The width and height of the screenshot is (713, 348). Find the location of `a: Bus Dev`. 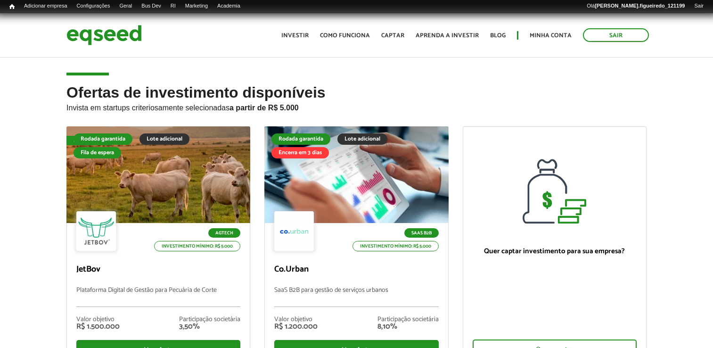

a: Bus Dev is located at coordinates (151, 6).